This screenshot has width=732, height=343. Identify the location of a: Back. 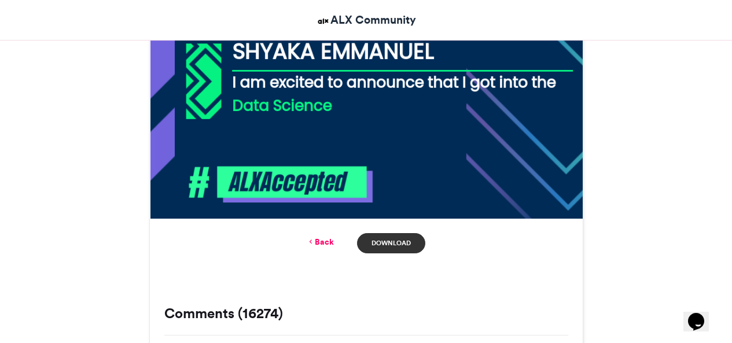
(320, 242).